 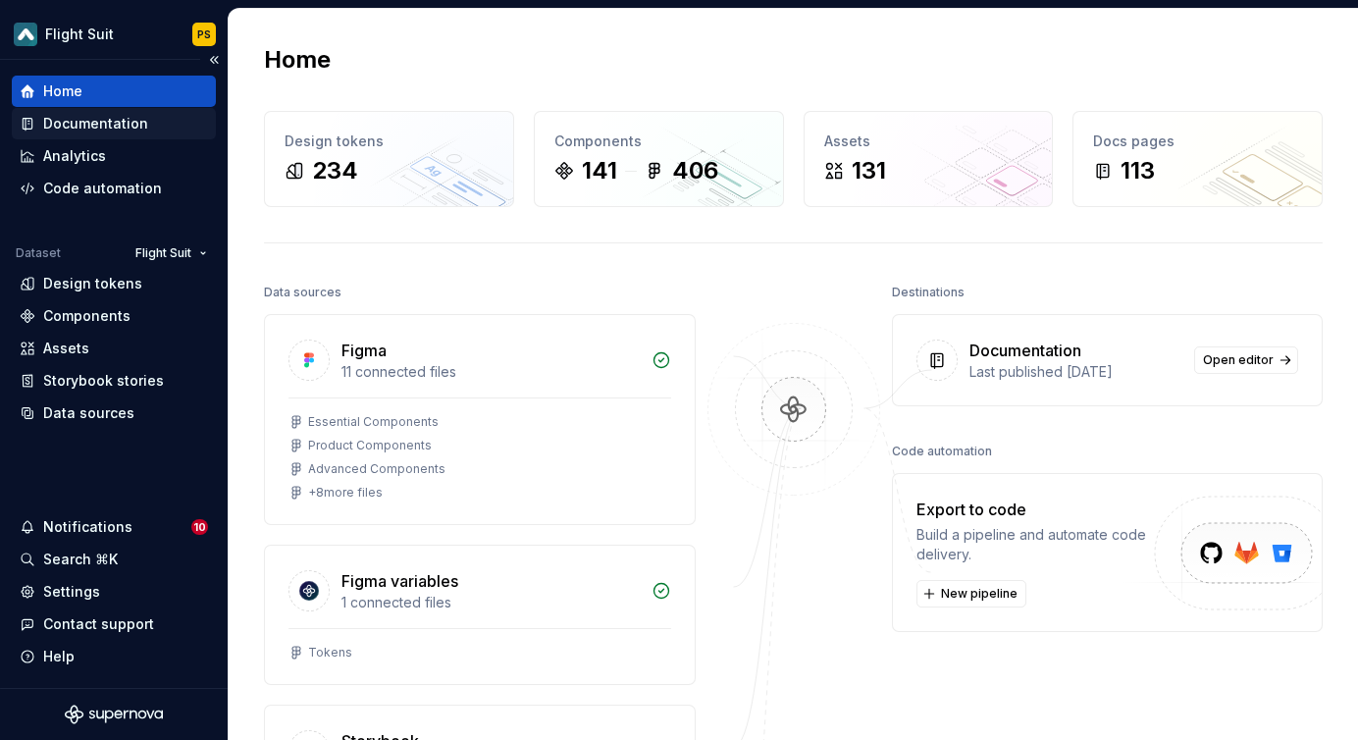 What do you see at coordinates (171, 253) in the screenshot?
I see `button: Flight Suit` at bounding box center [171, 253].